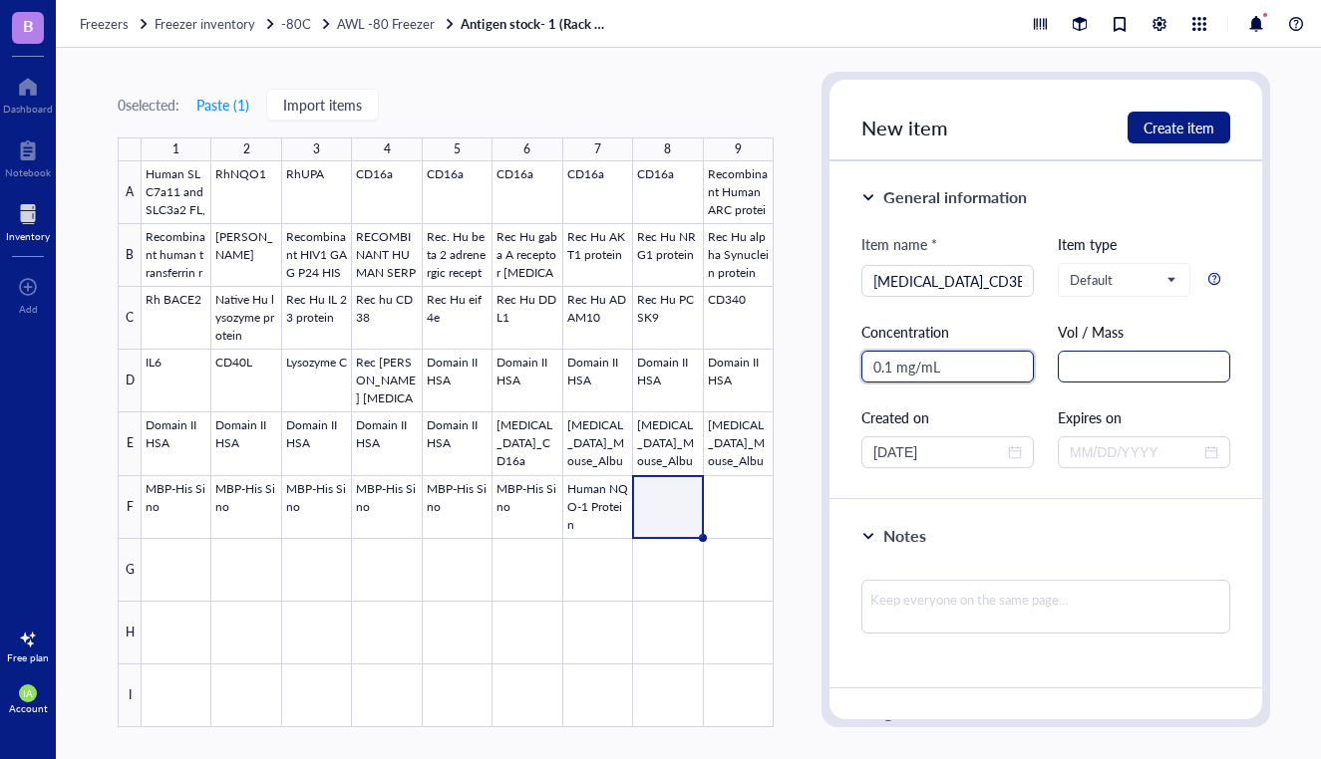 The image size is (1321, 759). What do you see at coordinates (456, 150) in the screenshot?
I see `div: 5` at bounding box center [456, 150].